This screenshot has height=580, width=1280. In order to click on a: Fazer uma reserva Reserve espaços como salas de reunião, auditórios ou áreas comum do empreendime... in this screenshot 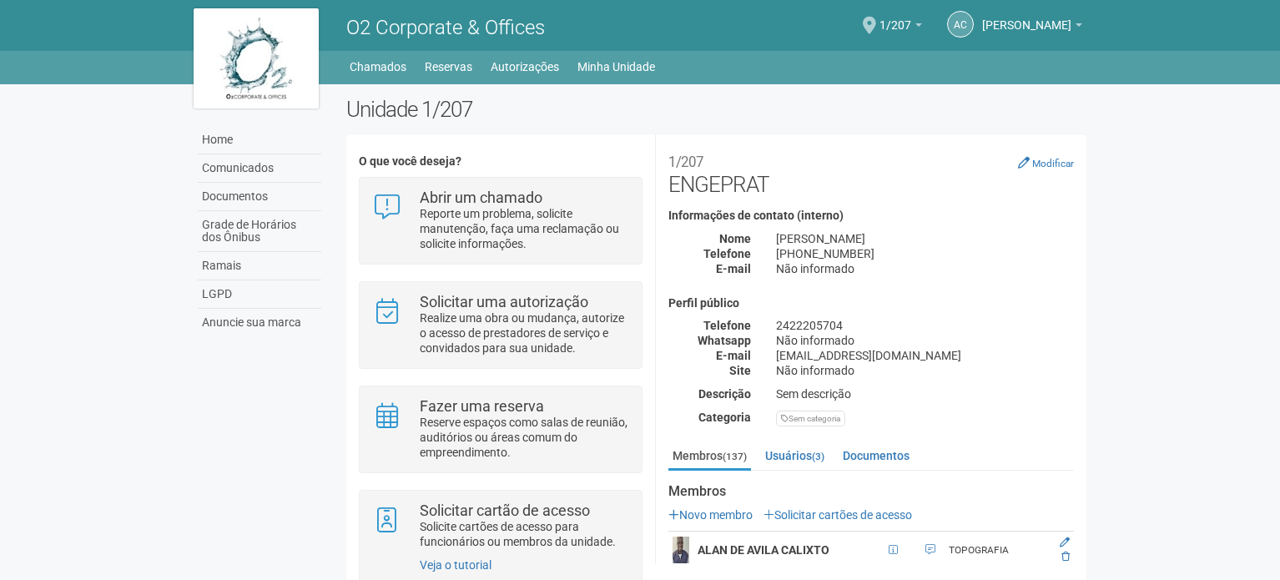, I will do `click(500, 429)`.